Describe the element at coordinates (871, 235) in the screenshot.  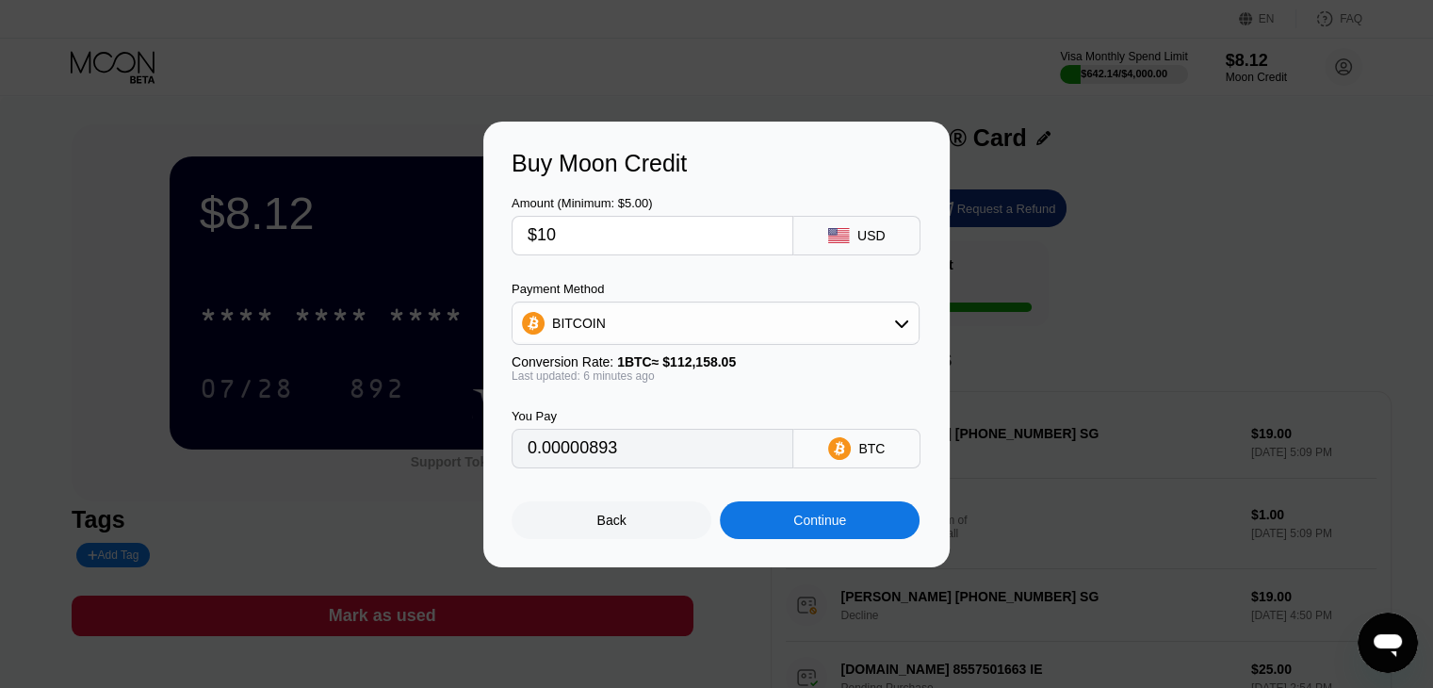
I see `div: USD` at that location.